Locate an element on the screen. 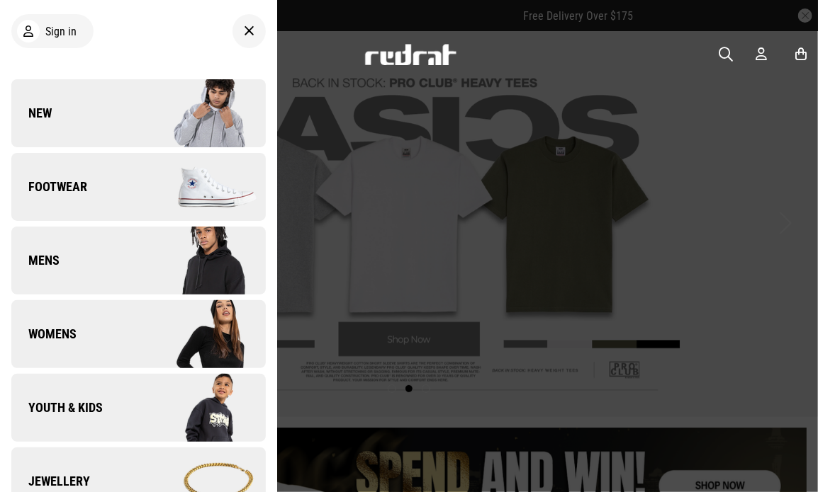 This screenshot has width=818, height=492. span: Footwear is located at coordinates (49, 187).